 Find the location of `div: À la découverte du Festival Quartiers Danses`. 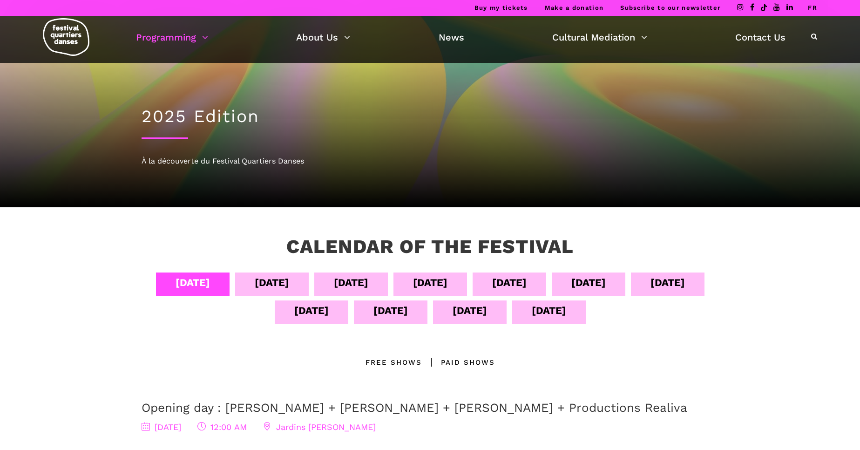

div: À la découverte du Festival Quartiers Danses is located at coordinates (430, 161).